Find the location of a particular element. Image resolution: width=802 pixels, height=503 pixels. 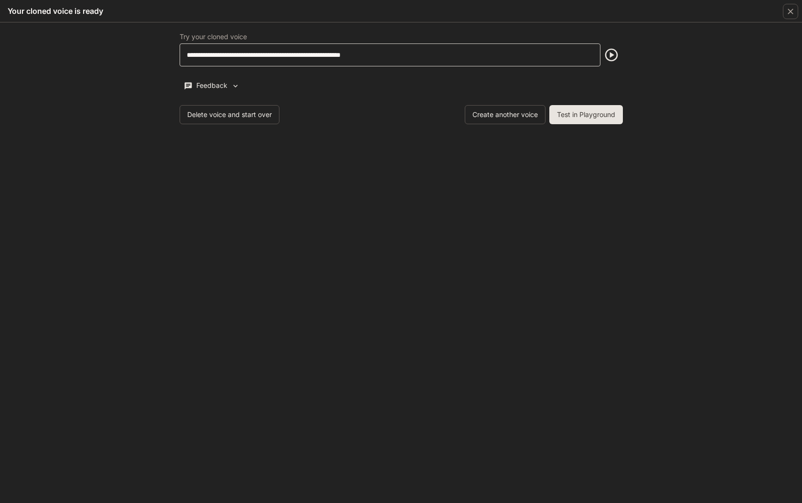

button: Create another voice is located at coordinates (505, 115).